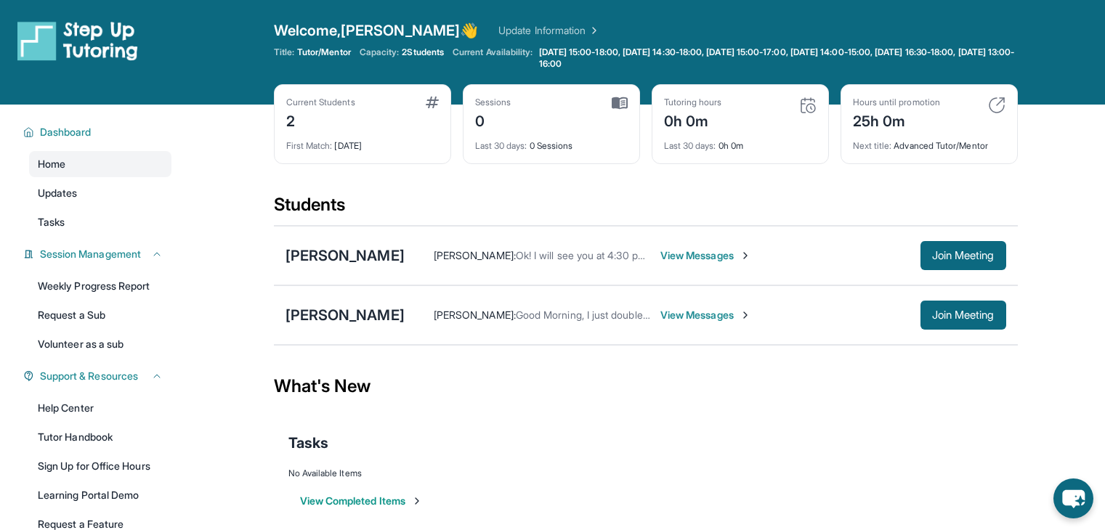  What do you see at coordinates (929, 142) in the screenshot?
I see `div: Advanced Tutor/Mentor` at bounding box center [929, 142].